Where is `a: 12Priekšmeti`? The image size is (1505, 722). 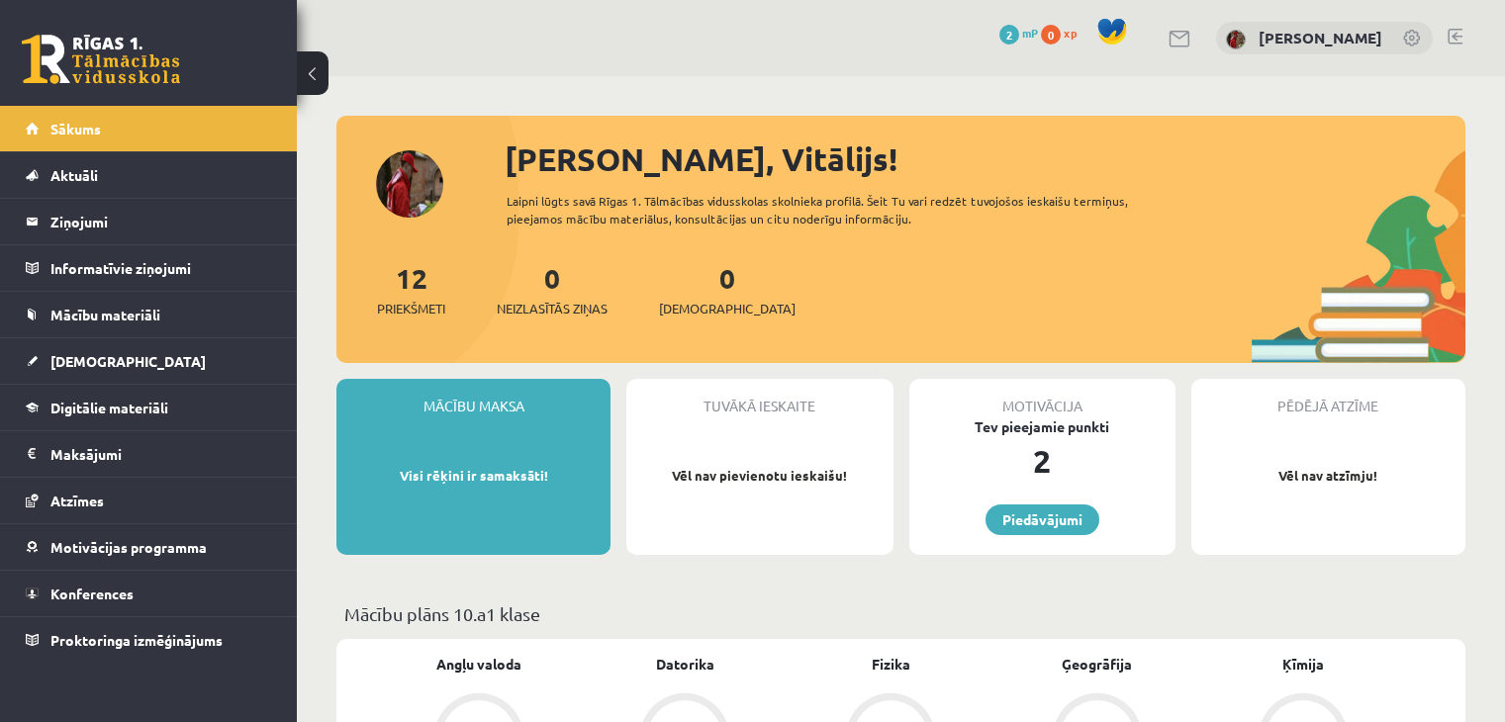
a: 12Priekšmeti is located at coordinates (411, 289).